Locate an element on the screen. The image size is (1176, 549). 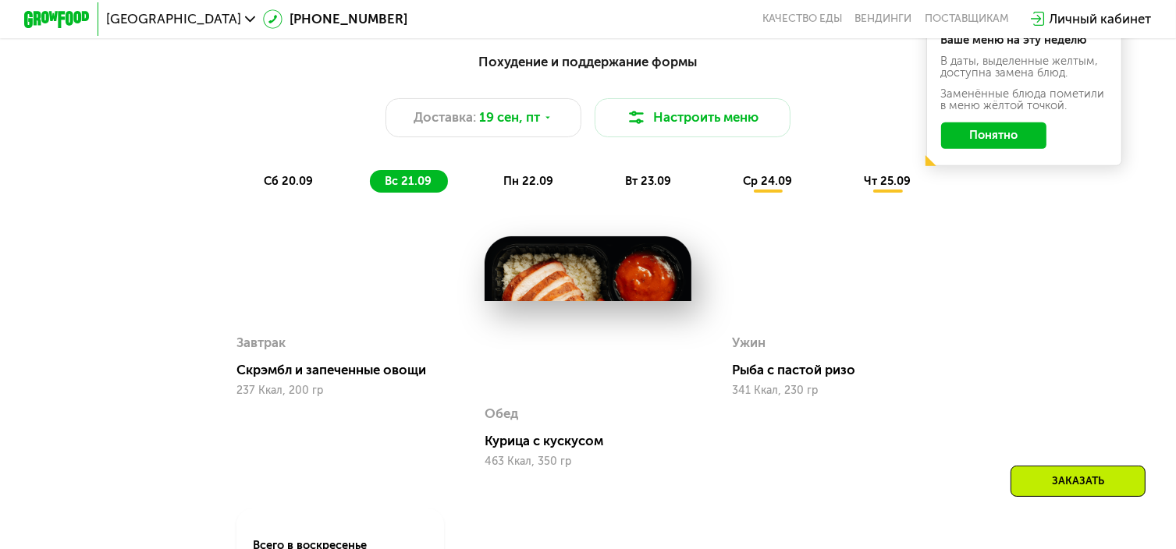
div: Похудение и поддержание формы is located at coordinates (588, 62).